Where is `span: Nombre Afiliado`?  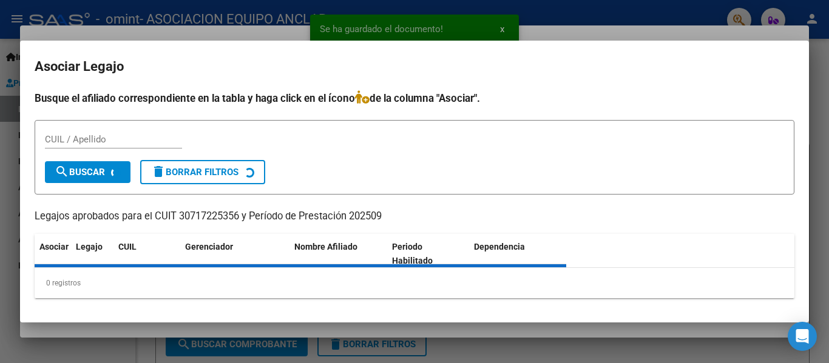 span: Nombre Afiliado is located at coordinates (326, 247).